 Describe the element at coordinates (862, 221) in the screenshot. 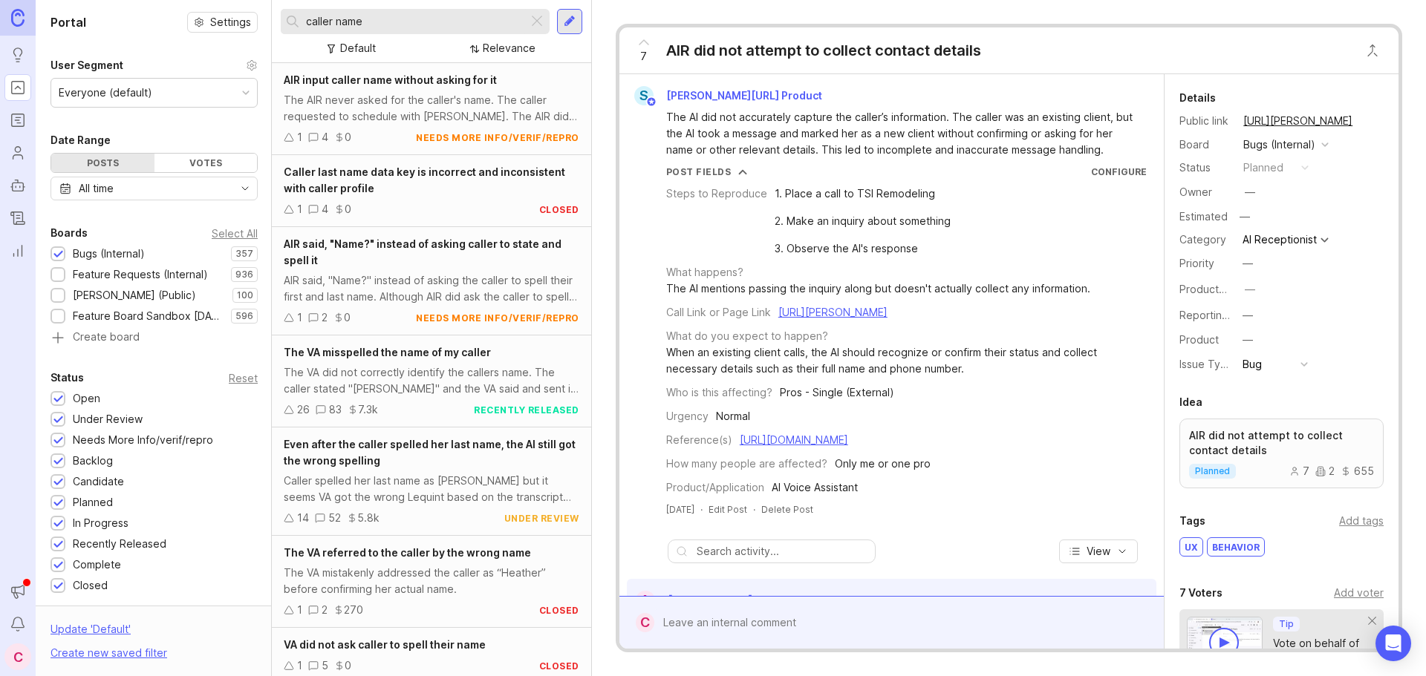

I see `div: 2. Make an inquiry about something` at that location.